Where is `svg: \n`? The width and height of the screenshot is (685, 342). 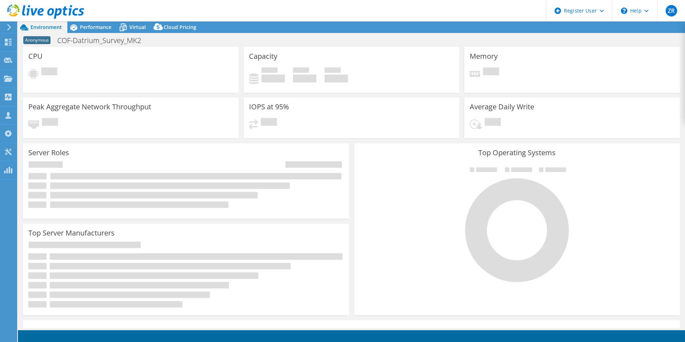
svg: \n is located at coordinates (624, 11).